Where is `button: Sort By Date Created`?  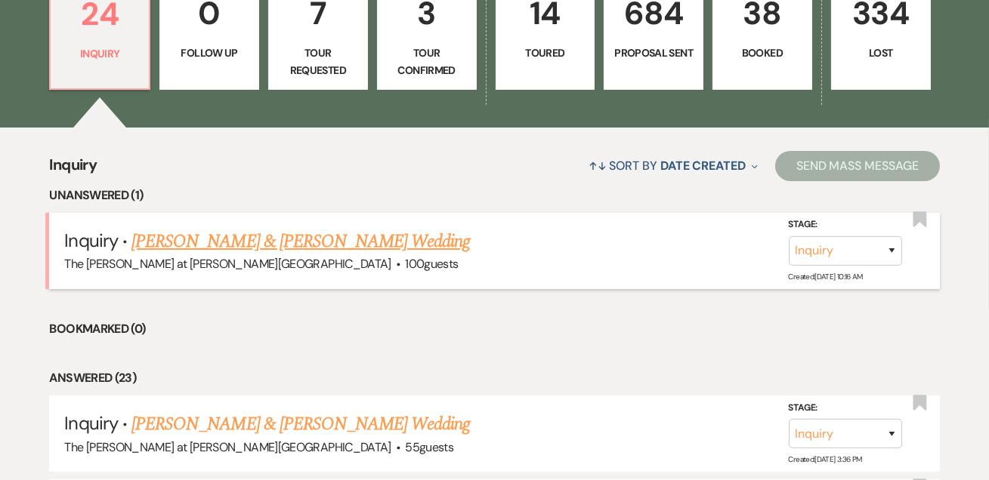
button: Sort By Date Created is located at coordinates (673, 165).